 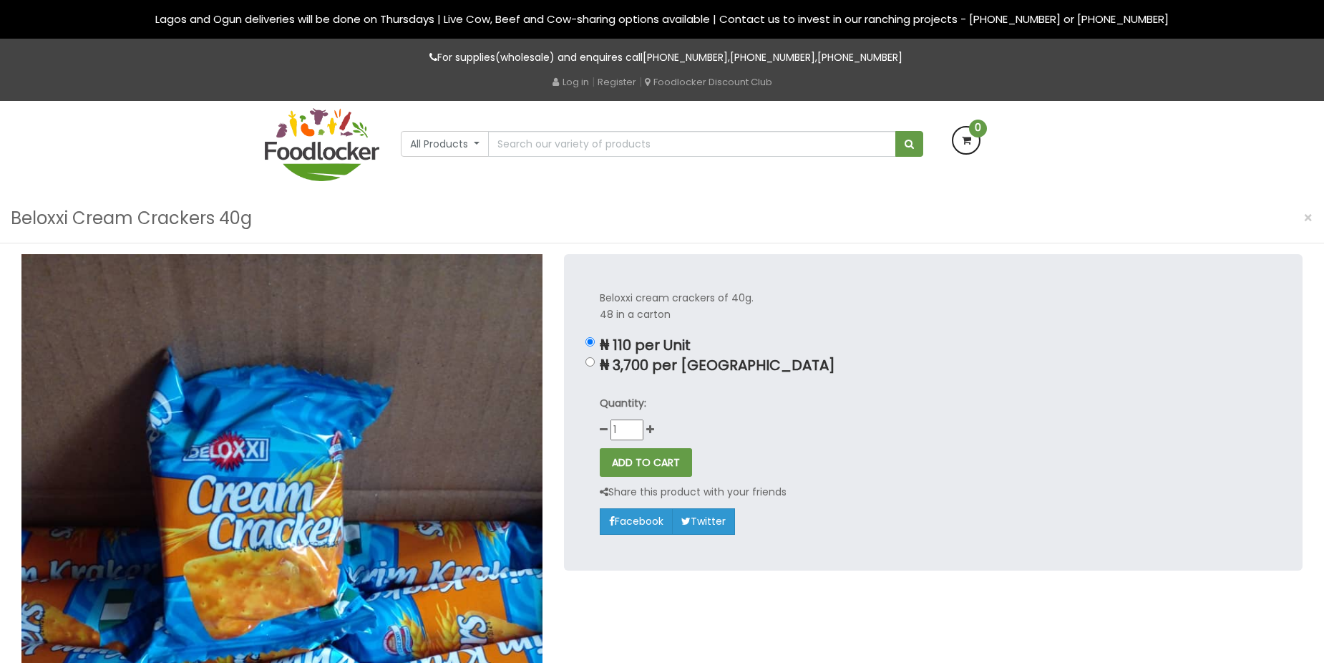 What do you see at coordinates (646, 462) in the screenshot?
I see `button: ADD TO CART` at bounding box center [646, 462].